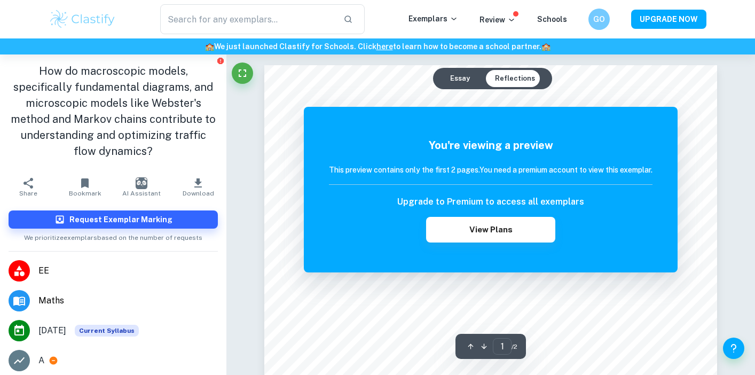 The width and height of the screenshot is (755, 375). I want to click on span: EE, so click(128, 271).